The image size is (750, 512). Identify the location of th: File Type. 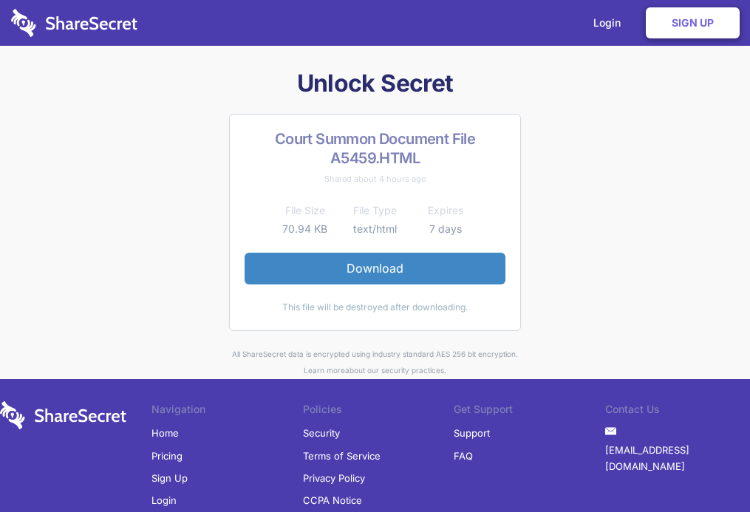
(375, 211).